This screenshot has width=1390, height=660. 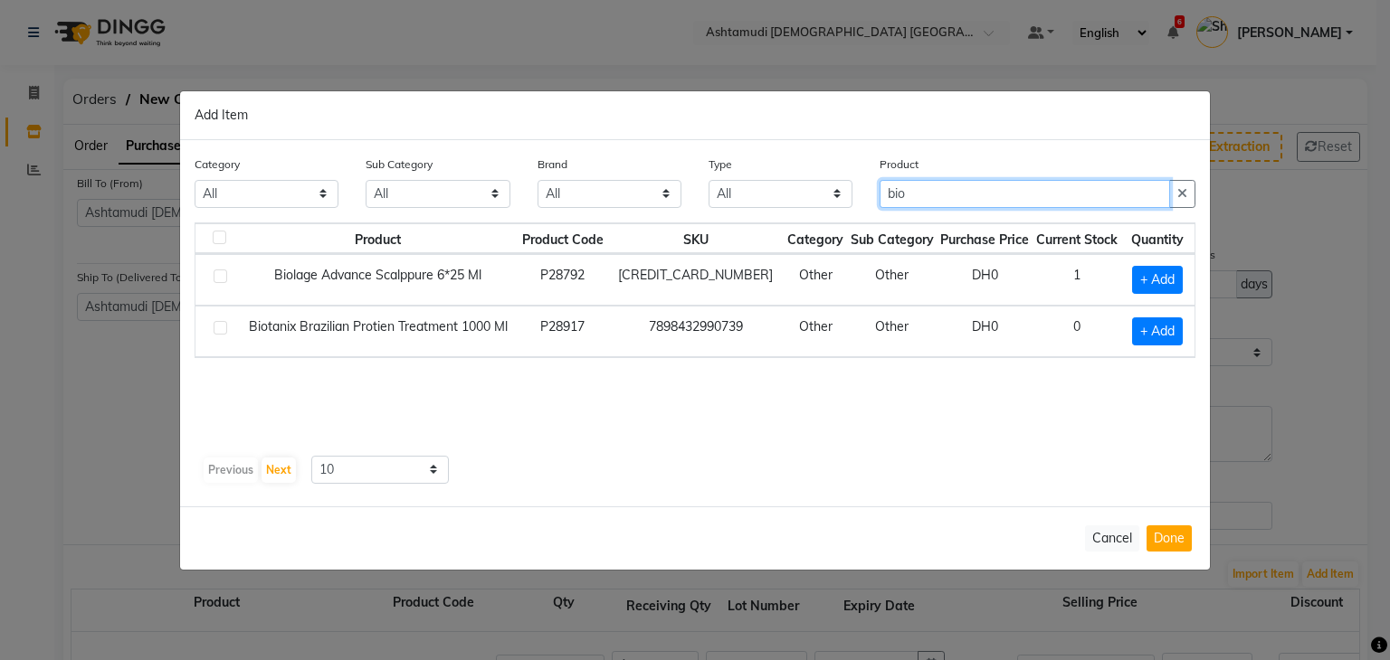 What do you see at coordinates (1076, 239) in the screenshot?
I see `th: Current Stock` at bounding box center [1076, 239].